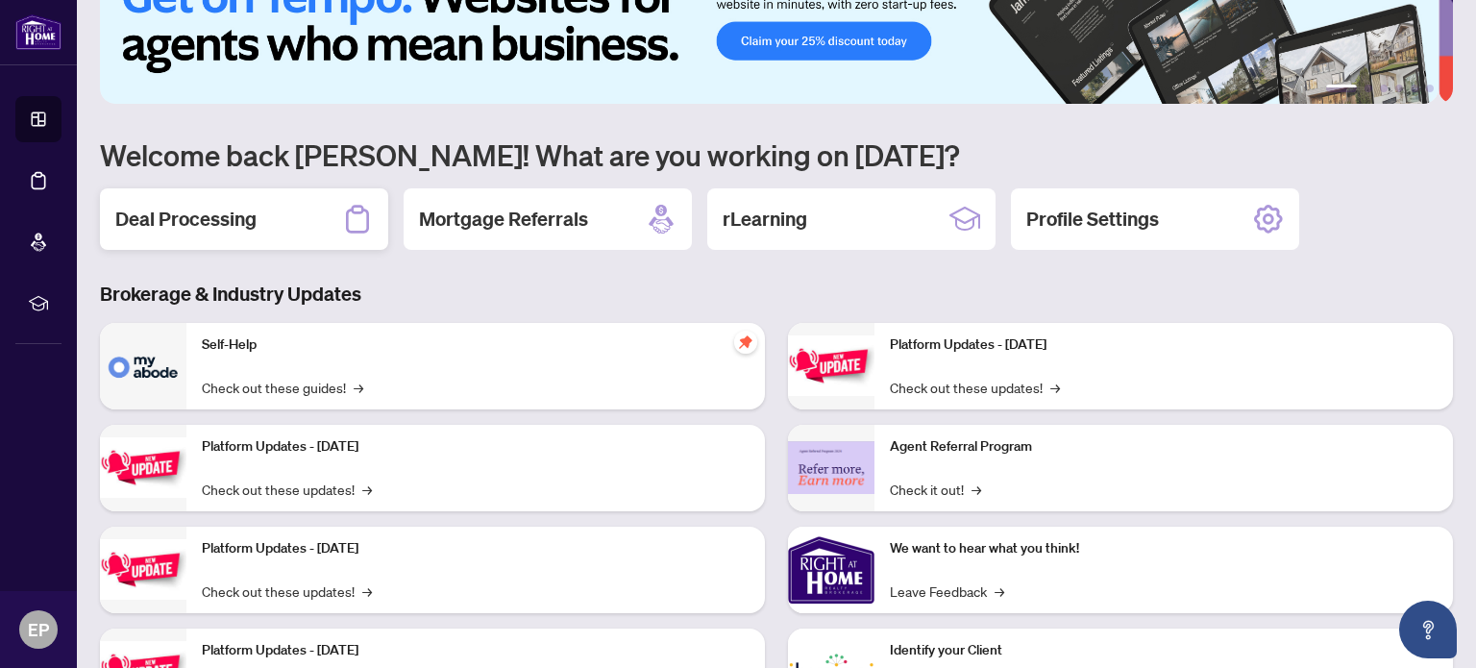 The image size is (1476, 668). Describe the element at coordinates (1430, 88) in the screenshot. I see `button: 6` at that location.